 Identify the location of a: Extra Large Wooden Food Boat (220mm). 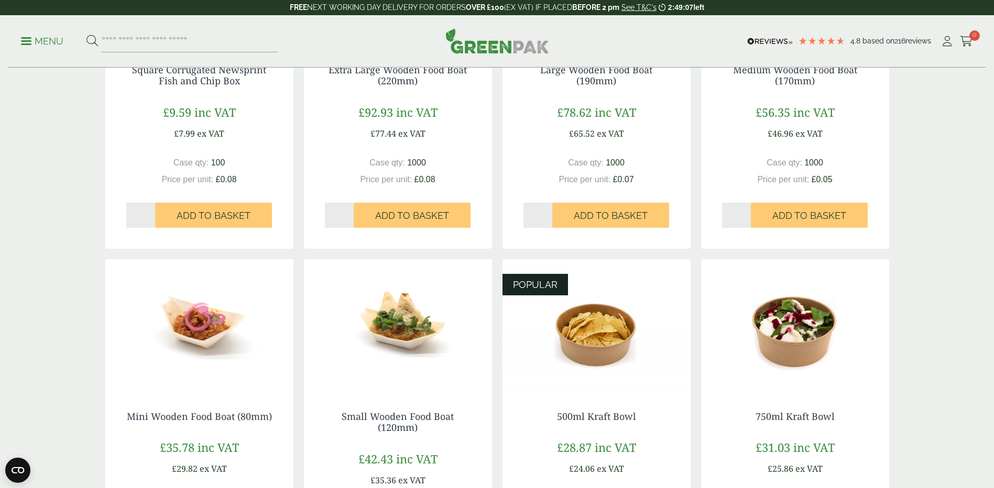
(398, 75).